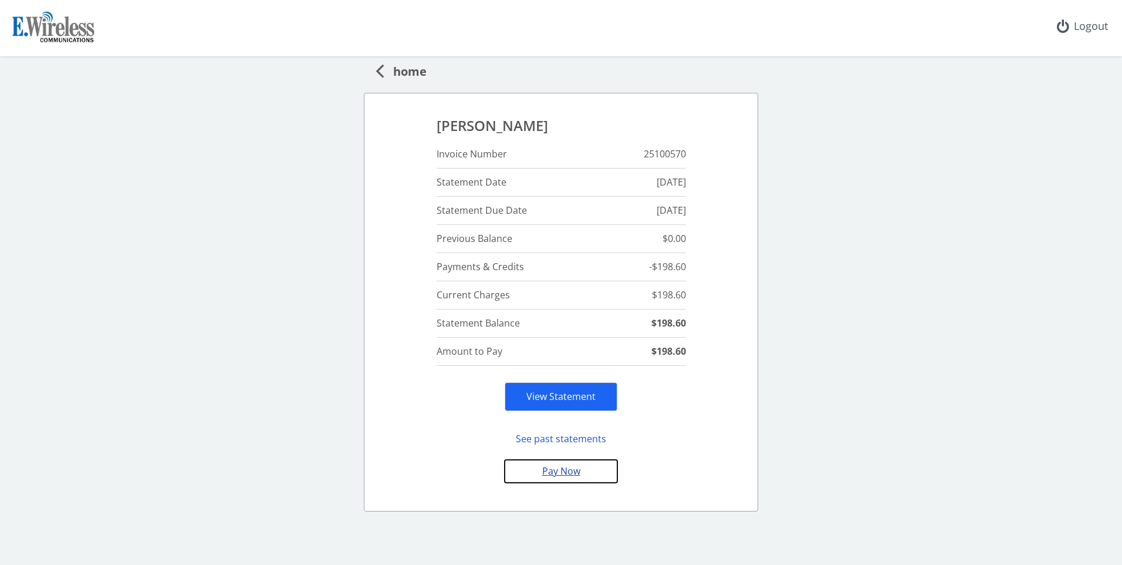  I want to click on span: home, so click(405, 69).